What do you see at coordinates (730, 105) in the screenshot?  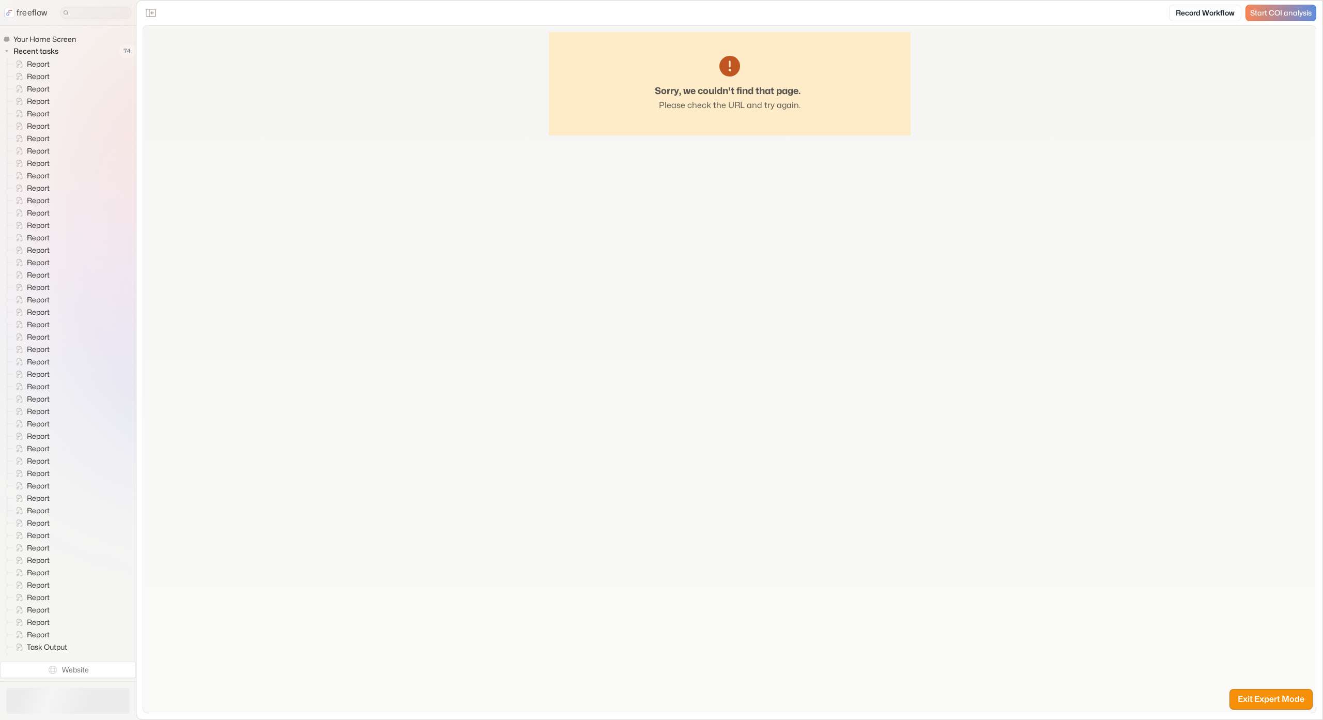 I see `div: Please check the URL and try again.` at bounding box center [730, 105].